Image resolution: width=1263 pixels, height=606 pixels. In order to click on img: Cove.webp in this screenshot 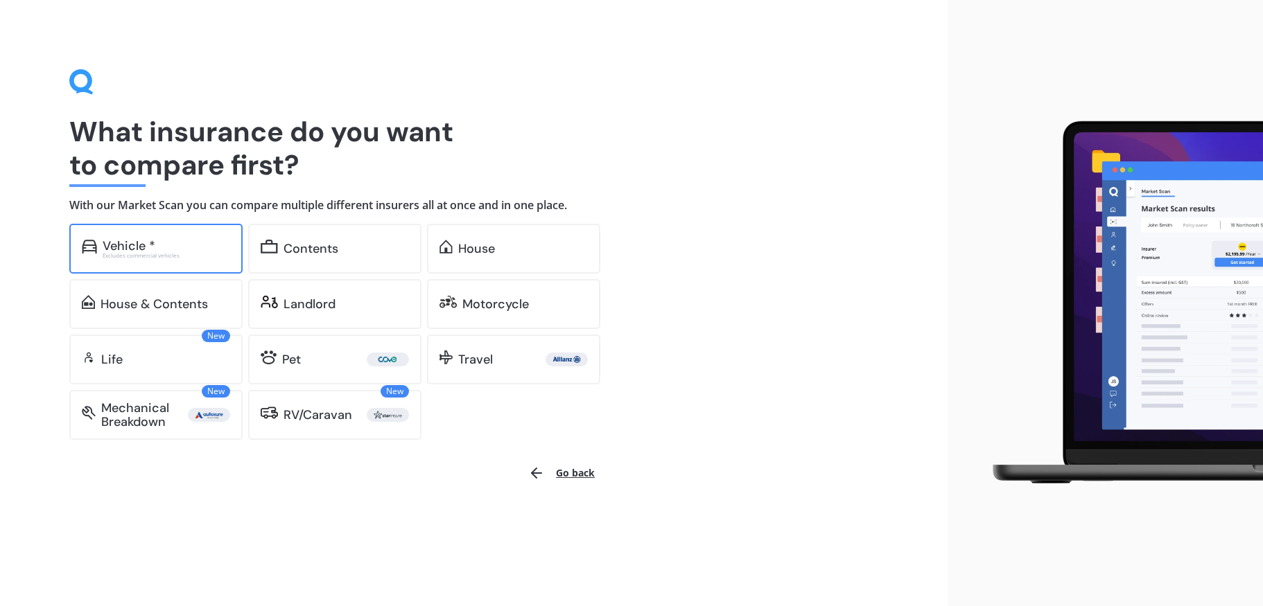, I will do `click(387, 360)`.